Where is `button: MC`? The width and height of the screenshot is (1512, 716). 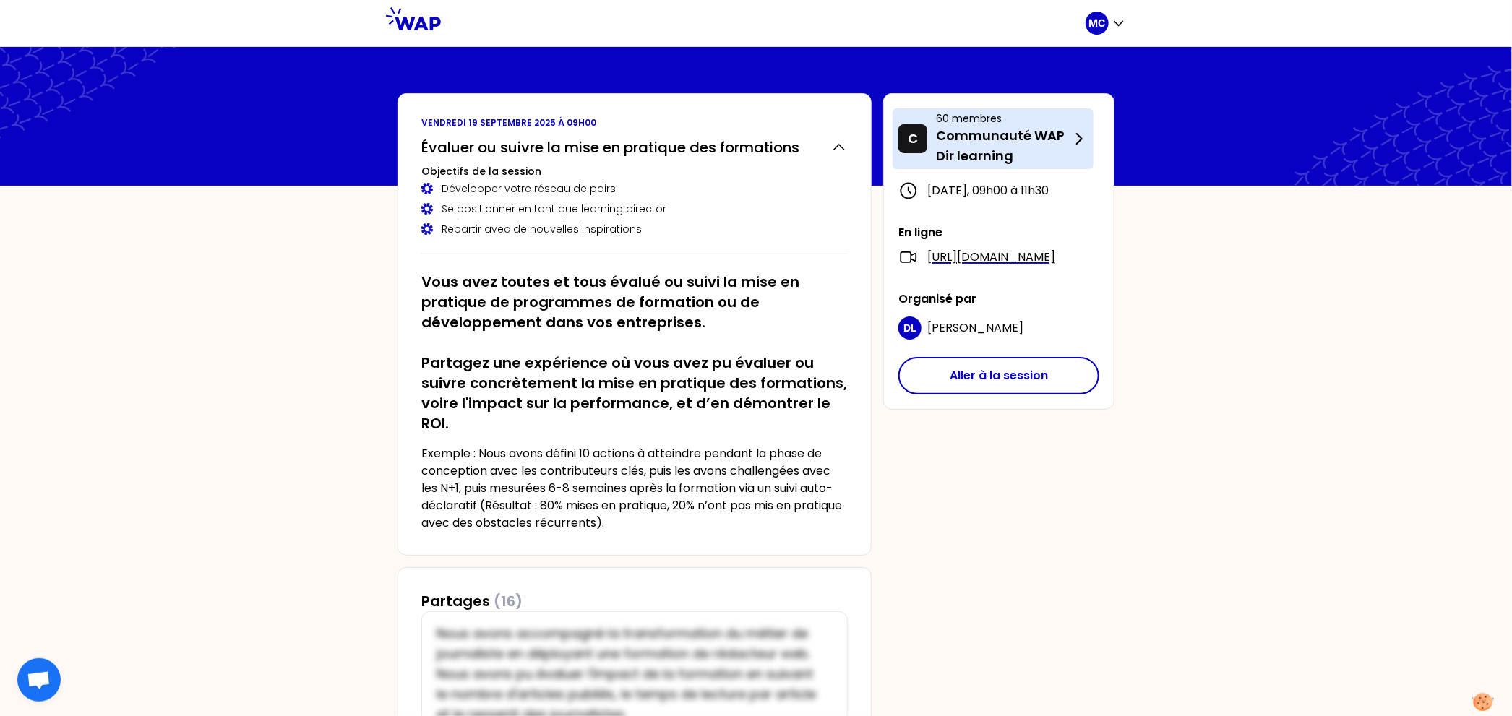
button: MC is located at coordinates (1106, 23).